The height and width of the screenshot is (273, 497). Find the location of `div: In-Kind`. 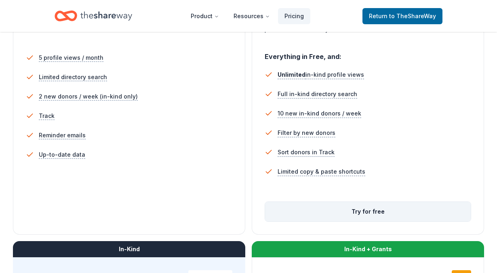

div: In-Kind is located at coordinates (129, 249).